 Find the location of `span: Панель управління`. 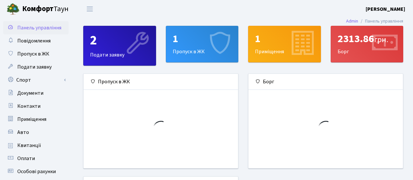

span: Панель управління is located at coordinates (39, 28).